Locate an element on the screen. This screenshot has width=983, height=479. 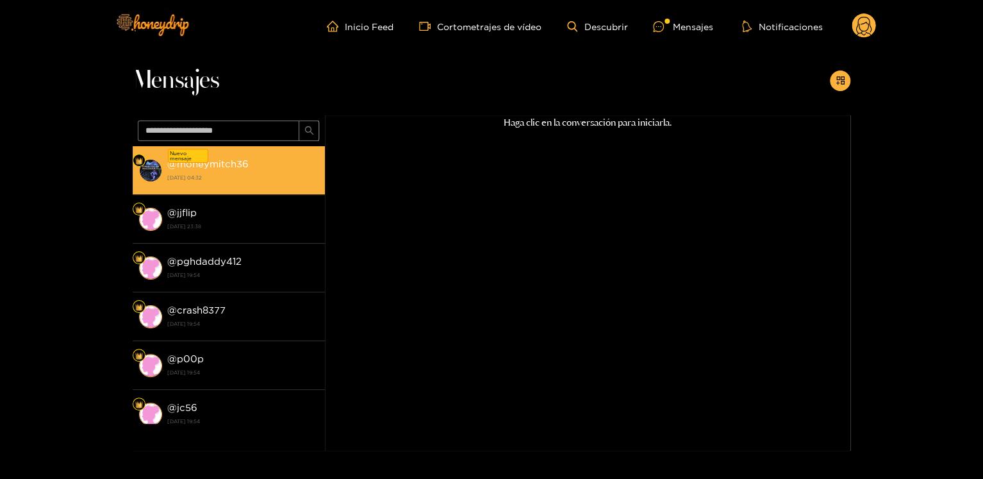
font: @jjflip is located at coordinates (182, 212).